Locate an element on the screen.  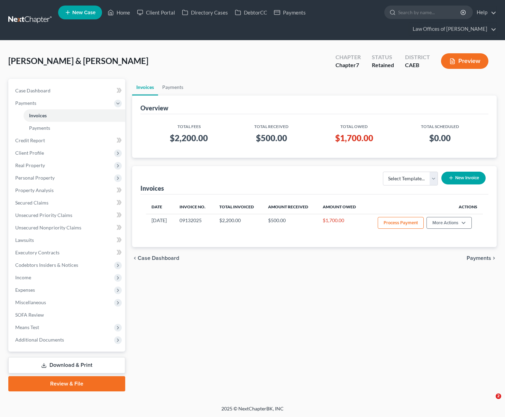
span: Invoices is located at coordinates (38, 115).